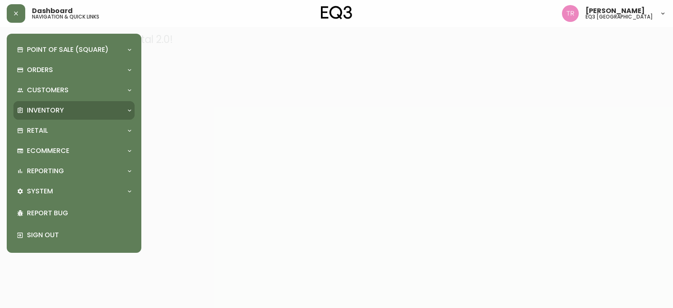  Describe the element at coordinates (40, 191) in the screenshot. I see `p: System` at that location.